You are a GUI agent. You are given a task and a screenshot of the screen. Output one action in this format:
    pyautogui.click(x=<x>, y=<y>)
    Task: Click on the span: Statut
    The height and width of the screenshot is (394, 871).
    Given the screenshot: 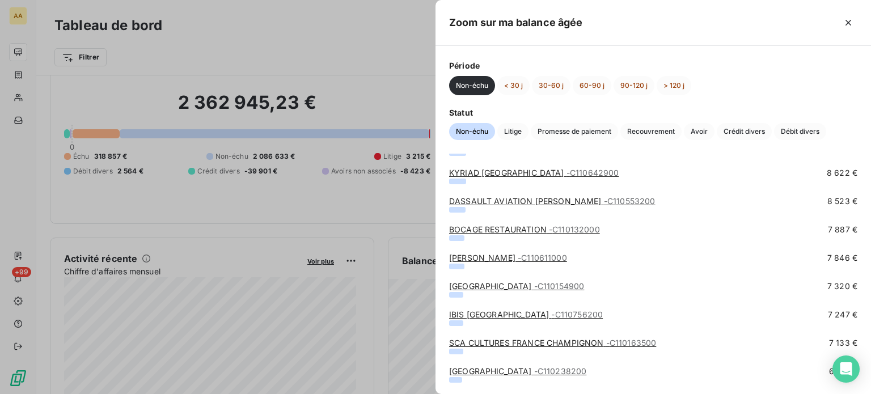 What is the action you would take?
    pyautogui.click(x=653, y=112)
    